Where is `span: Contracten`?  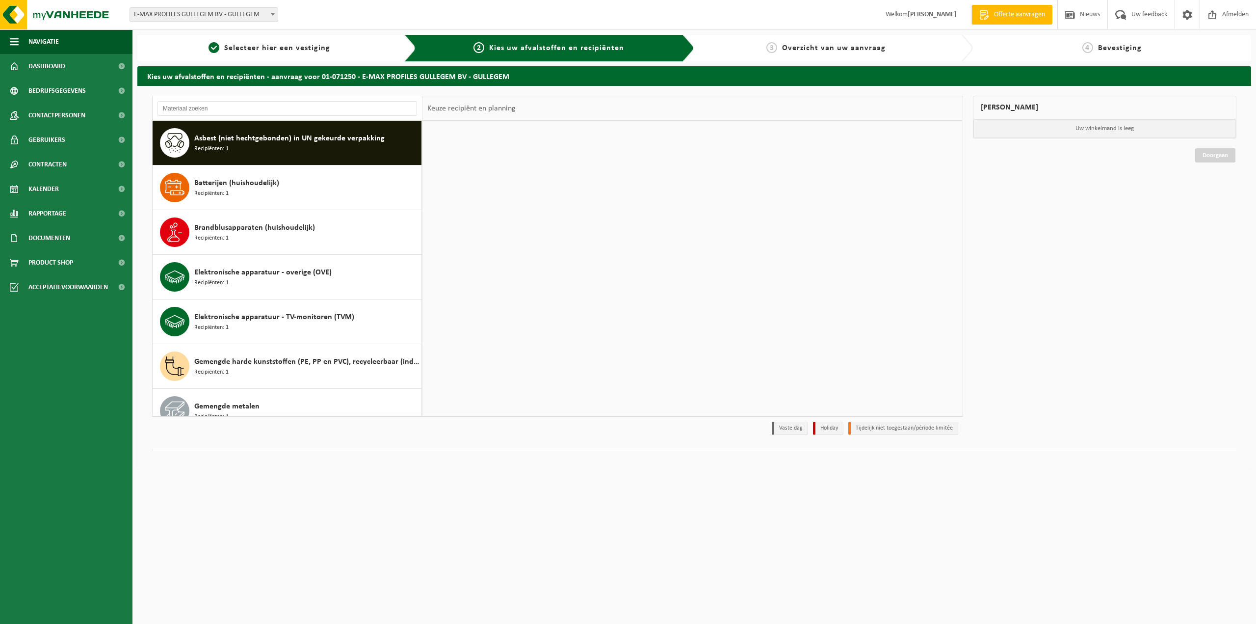
span: Contracten is located at coordinates (48, 164).